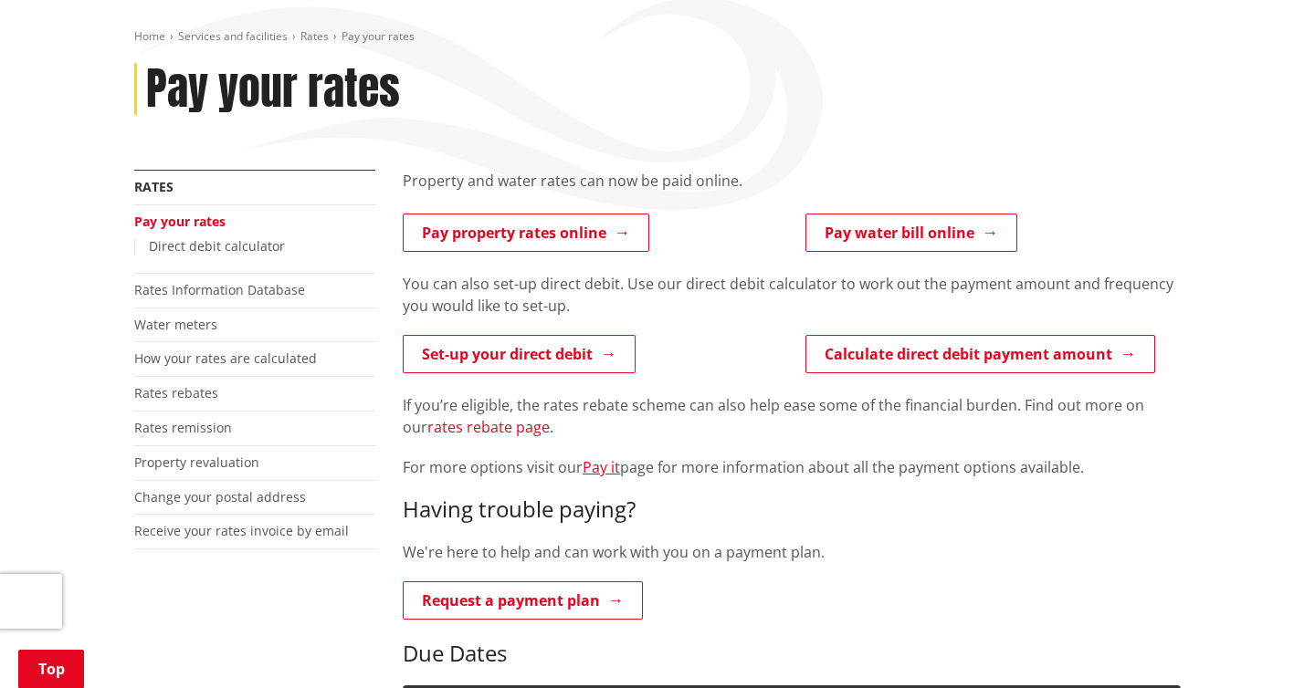  I want to click on a: Property revaluation, so click(196, 462).